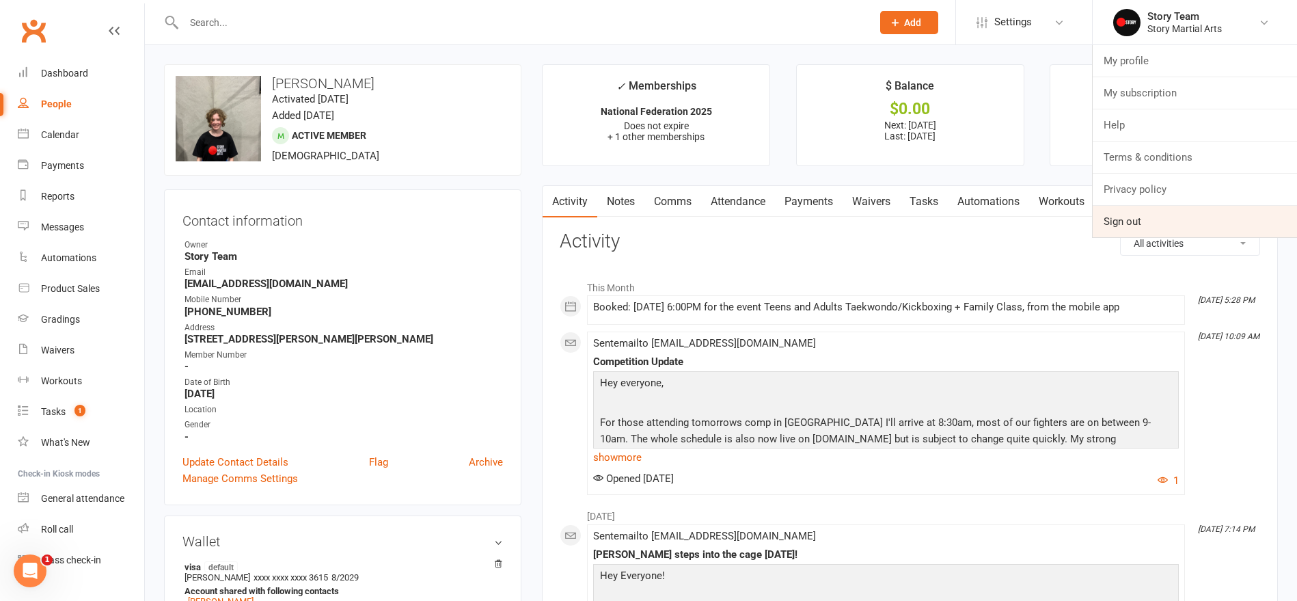 The height and width of the screenshot is (601, 1297). What do you see at coordinates (340, 567) in the screenshot?
I see `strong: visa` at bounding box center [340, 567].